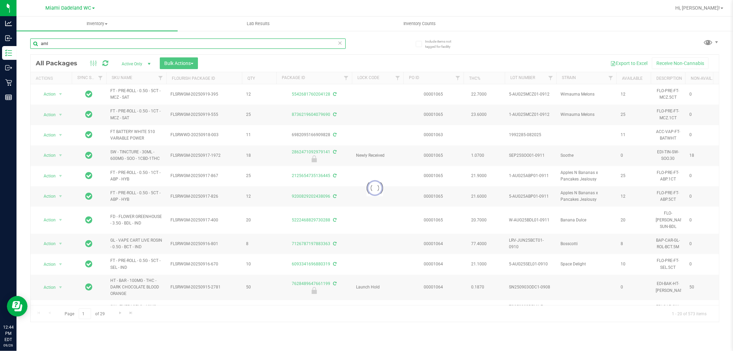  What do you see at coordinates (97, 24) in the screenshot?
I see `span: Inventory` at bounding box center [97, 24].